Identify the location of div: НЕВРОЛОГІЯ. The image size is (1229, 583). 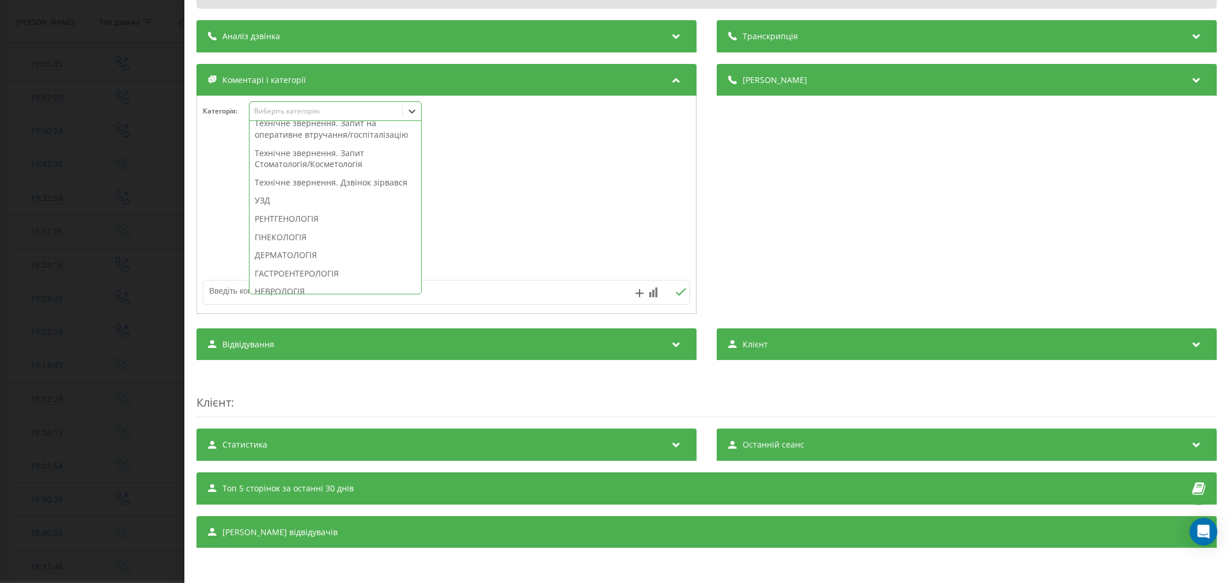
(335, 292).